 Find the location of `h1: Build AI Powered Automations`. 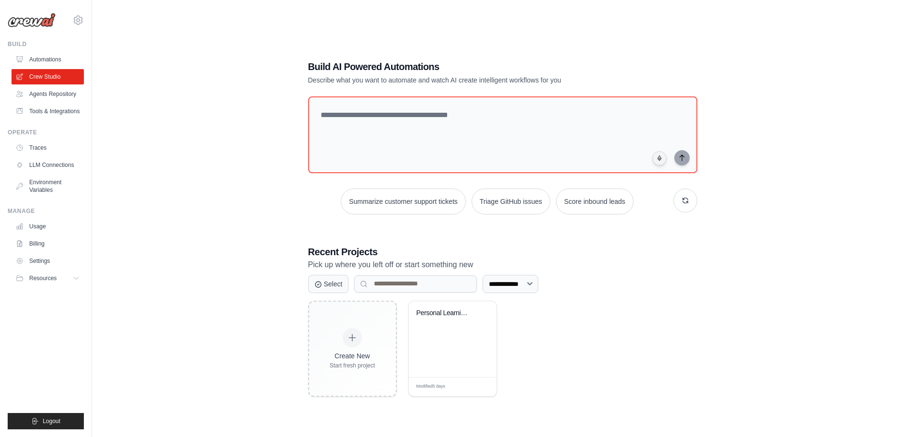

h1: Build AI Powered Automations is located at coordinates (469, 67).